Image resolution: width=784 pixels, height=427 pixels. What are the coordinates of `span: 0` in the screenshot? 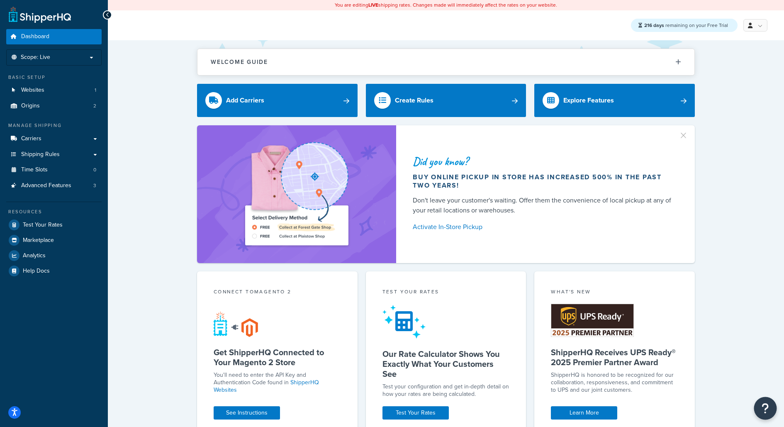 It's located at (95, 170).